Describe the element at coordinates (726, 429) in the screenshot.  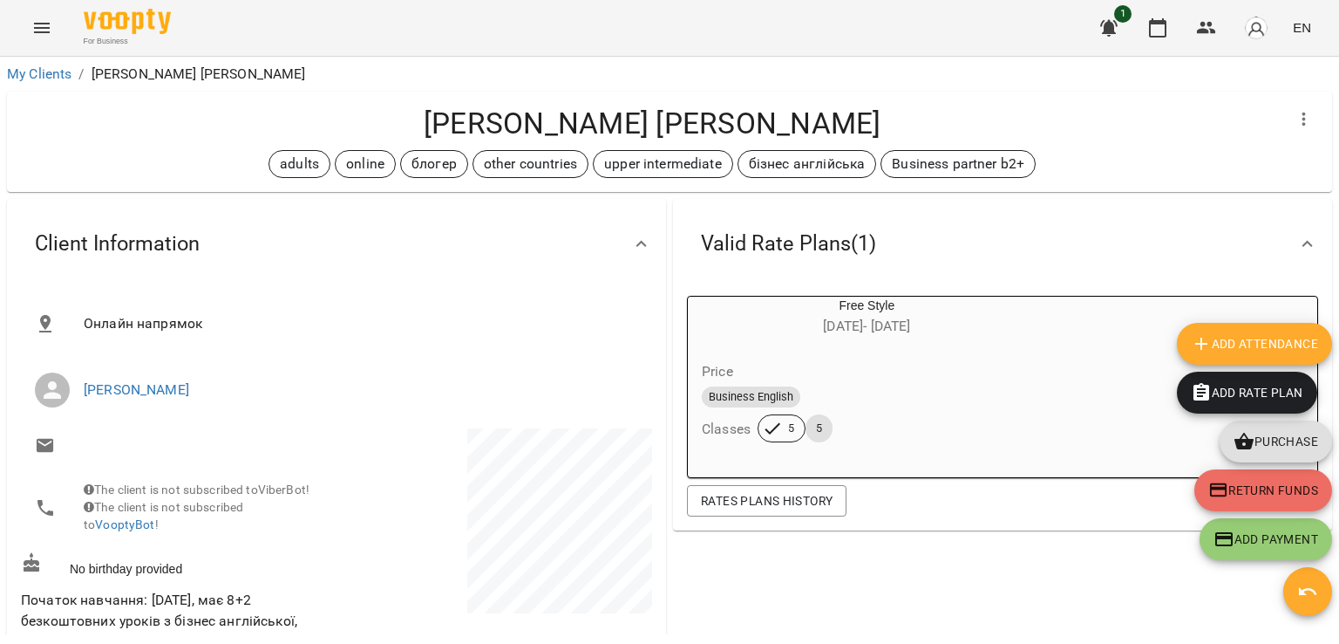
I see `h6: Classes` at that location.